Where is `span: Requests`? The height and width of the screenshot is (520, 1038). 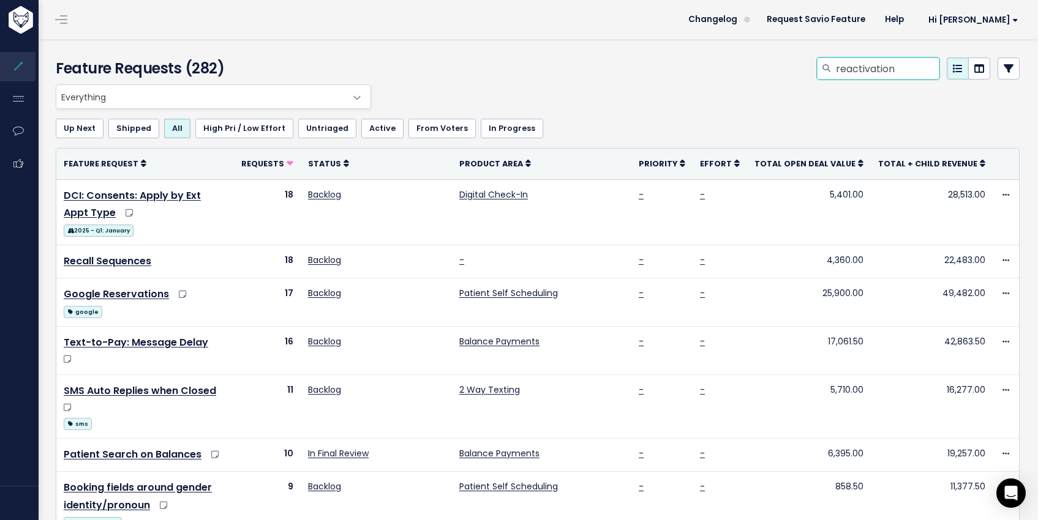
span: Requests is located at coordinates (263, 163).